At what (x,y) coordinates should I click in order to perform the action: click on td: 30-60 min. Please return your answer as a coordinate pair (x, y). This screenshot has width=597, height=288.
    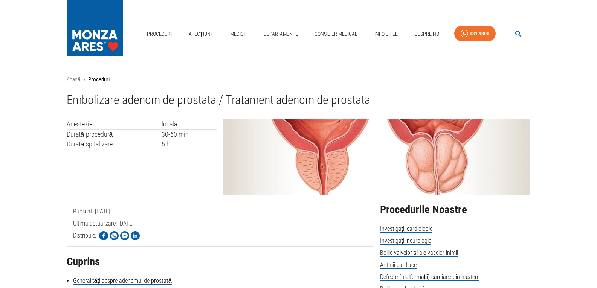
    Looking at the image, I should click on (189, 134).